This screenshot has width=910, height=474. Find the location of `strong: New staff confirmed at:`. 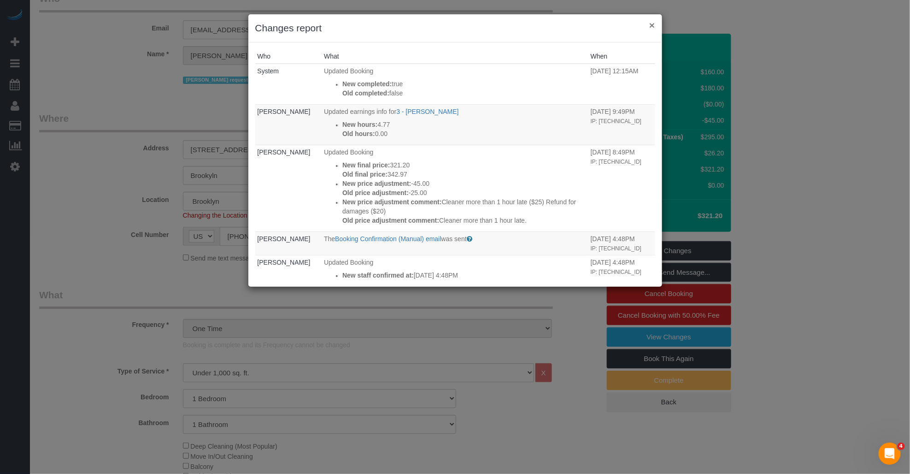

strong: New staff confirmed at: is located at coordinates (378, 275).